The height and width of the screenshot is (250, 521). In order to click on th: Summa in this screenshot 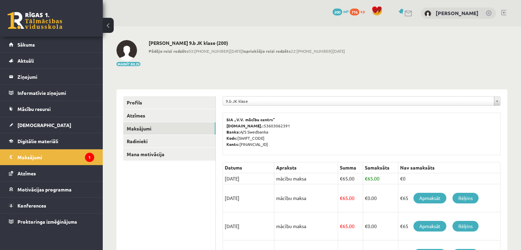, I will do `click(350, 168)`.